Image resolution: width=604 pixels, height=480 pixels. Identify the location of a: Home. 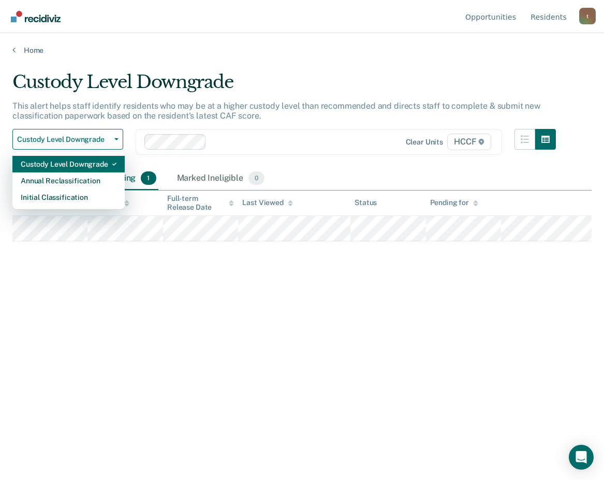
(302, 50).